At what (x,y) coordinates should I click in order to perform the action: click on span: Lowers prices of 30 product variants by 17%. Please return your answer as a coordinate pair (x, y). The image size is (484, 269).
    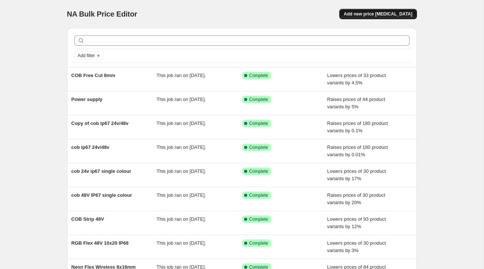
    Looking at the image, I should click on (357, 175).